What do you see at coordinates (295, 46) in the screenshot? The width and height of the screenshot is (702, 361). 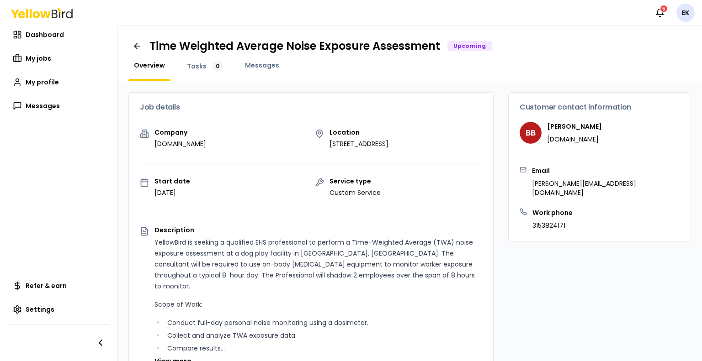 I see `h1: Time Weighted Average Noise Exposure Assessment` at bounding box center [295, 46].